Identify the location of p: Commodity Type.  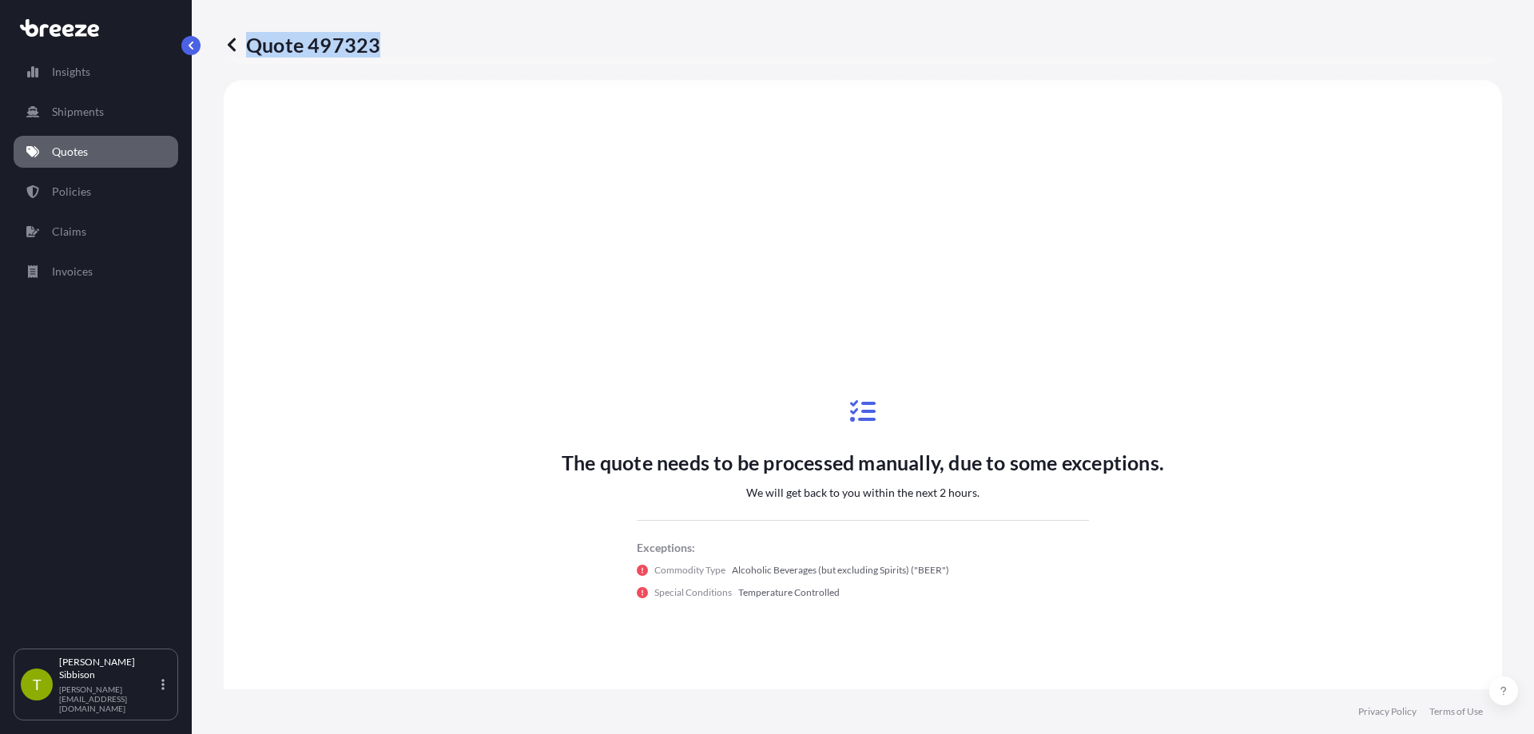
(689, 570).